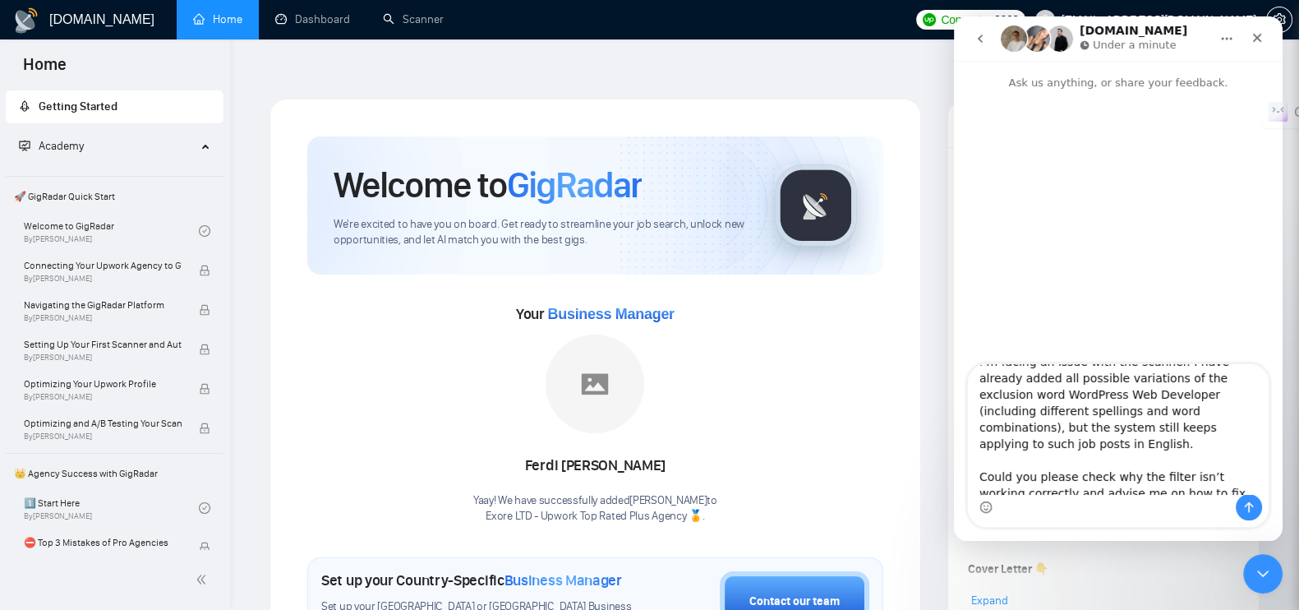  Describe the element at coordinates (312, 19) in the screenshot. I see `a: dashboardDashboard` at that location.